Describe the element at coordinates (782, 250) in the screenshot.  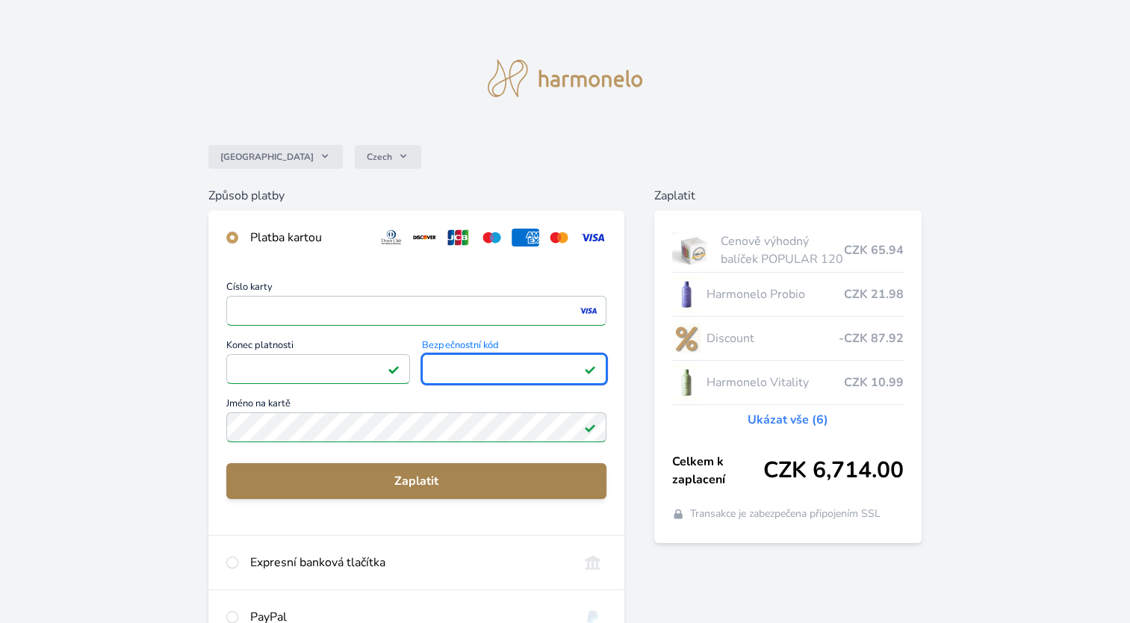
I see `span: Cenově výhodný balíček POPULAR 120` at that location.